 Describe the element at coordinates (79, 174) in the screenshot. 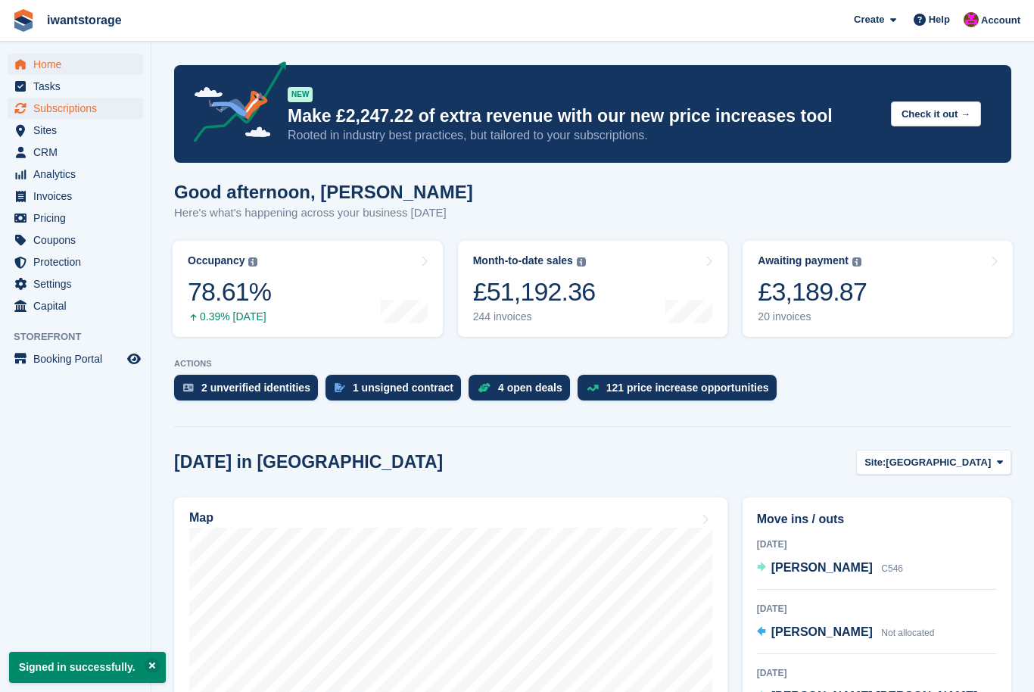

I see `span: Analytics` at that location.